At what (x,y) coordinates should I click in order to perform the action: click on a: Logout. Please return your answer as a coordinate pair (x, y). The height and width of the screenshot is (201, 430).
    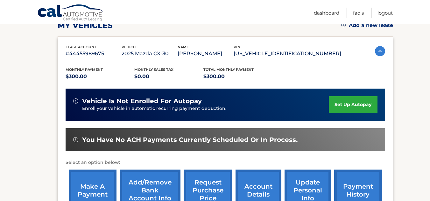
    Looking at the image, I should click on (385, 13).